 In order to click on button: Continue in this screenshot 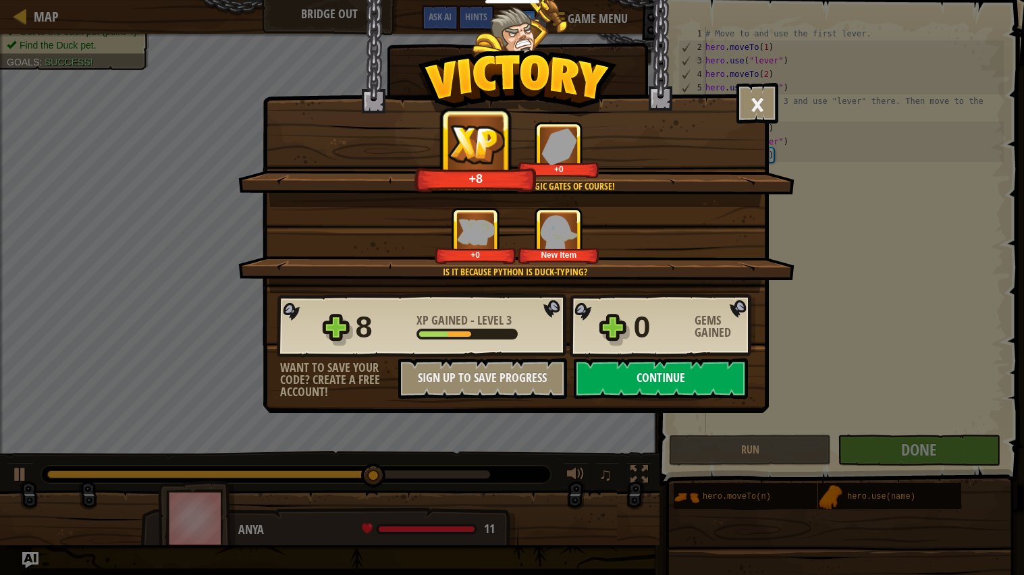, I will do `click(661, 379)`.